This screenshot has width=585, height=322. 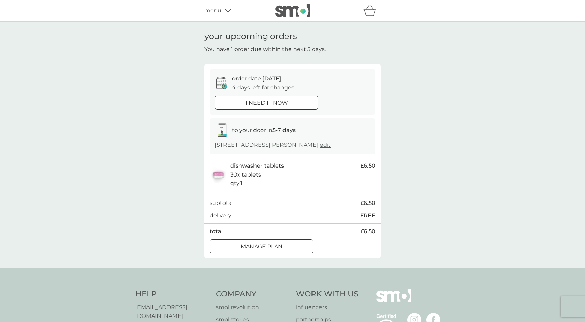 What do you see at coordinates (267, 103) in the screenshot?
I see `p: i need it now` at bounding box center [267, 103].